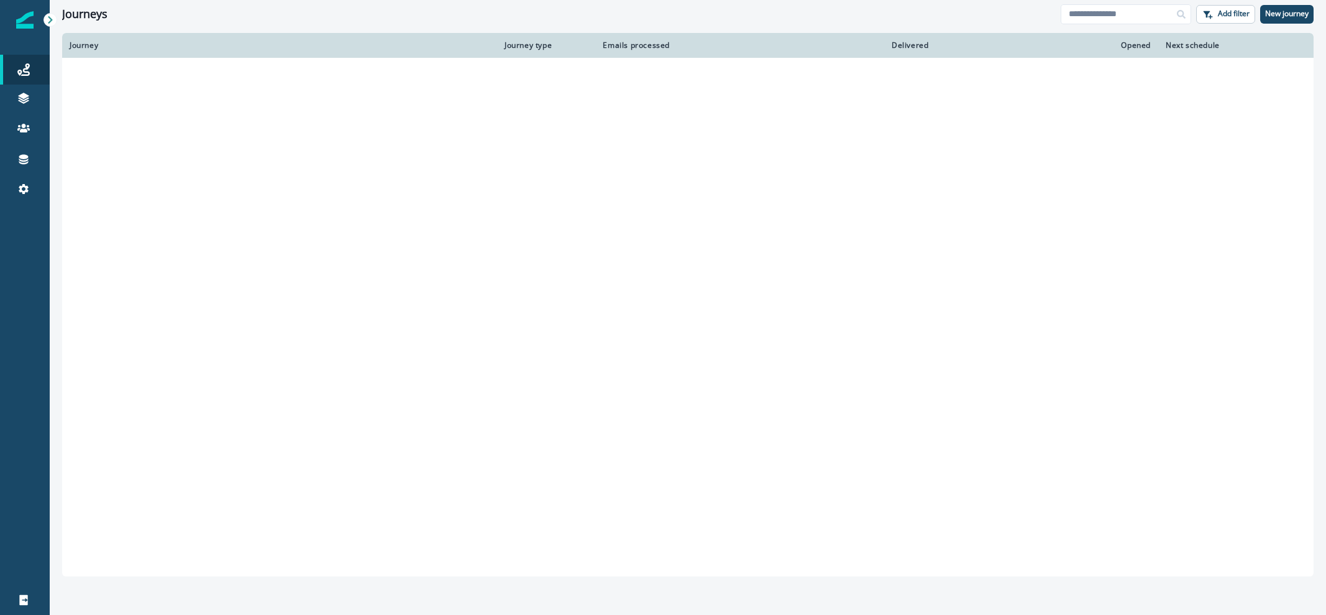 Image resolution: width=1326 pixels, height=615 pixels. Describe the element at coordinates (544, 45) in the screenshot. I see `div: Journey type` at that location.